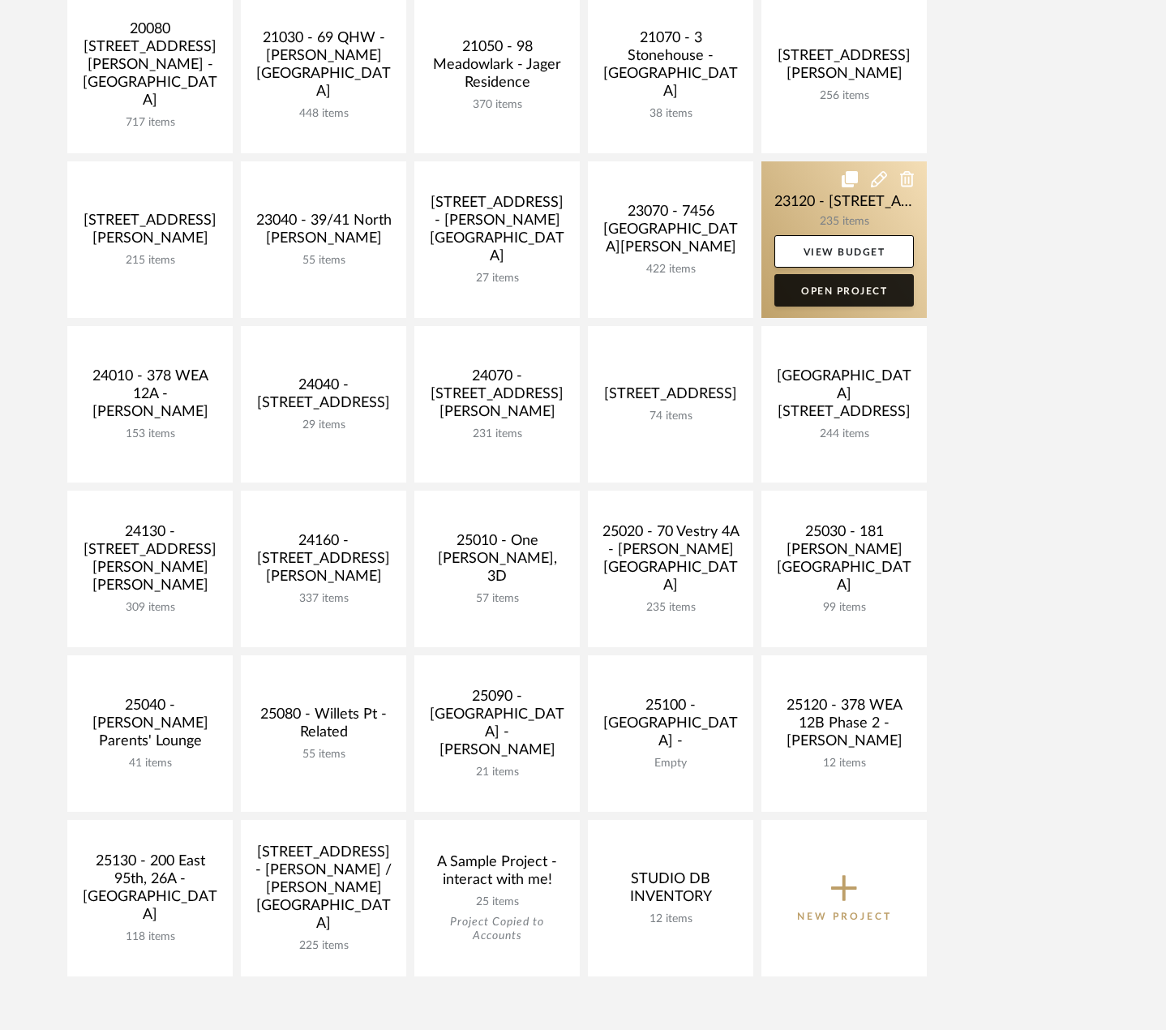 This screenshot has width=1166, height=1030. What do you see at coordinates (324, 946) in the screenshot?
I see `div: 225 items` at bounding box center [324, 946].